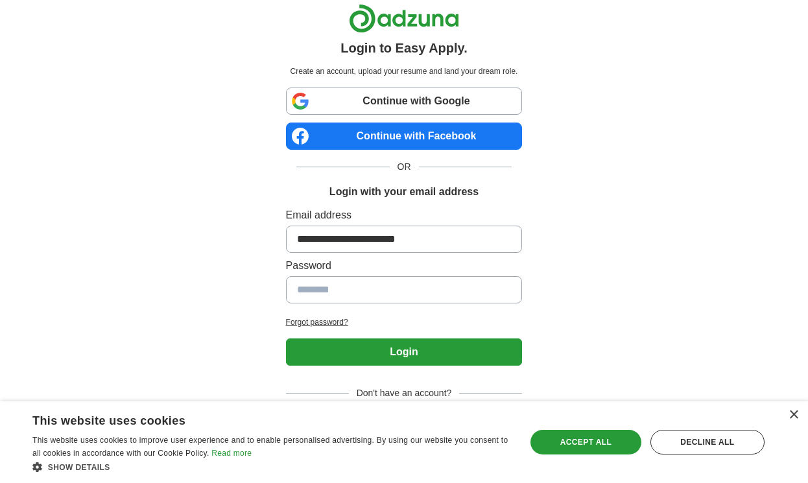 The width and height of the screenshot is (808, 483). What do you see at coordinates (79, 467) in the screenshot?
I see `span: Show details` at bounding box center [79, 467].